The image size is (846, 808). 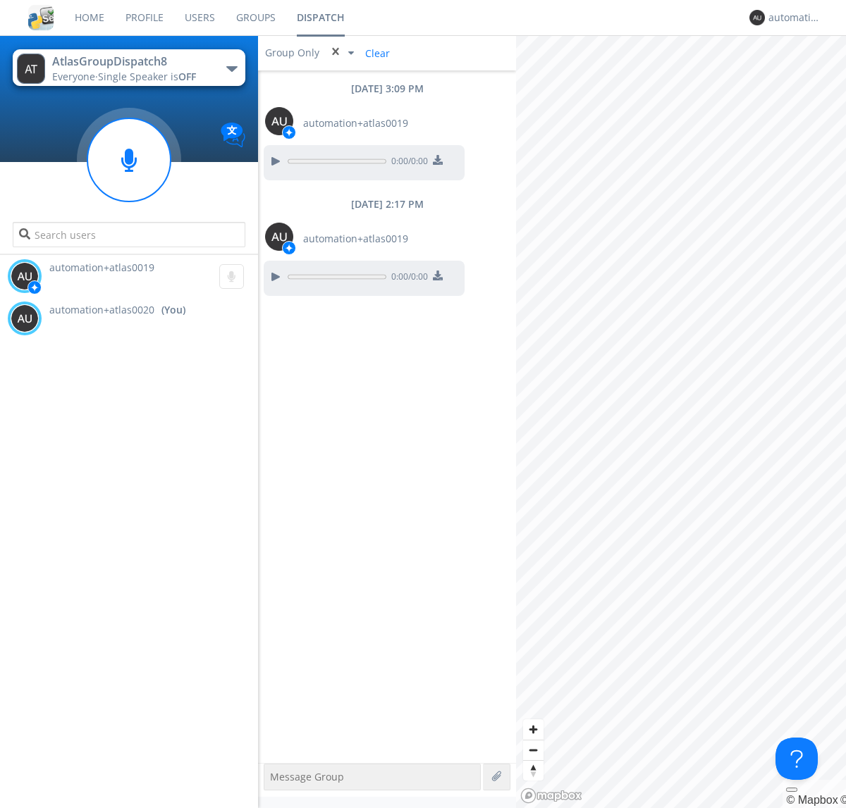 What do you see at coordinates (533, 730) in the screenshot?
I see `span: Zoom in` at bounding box center [533, 730].